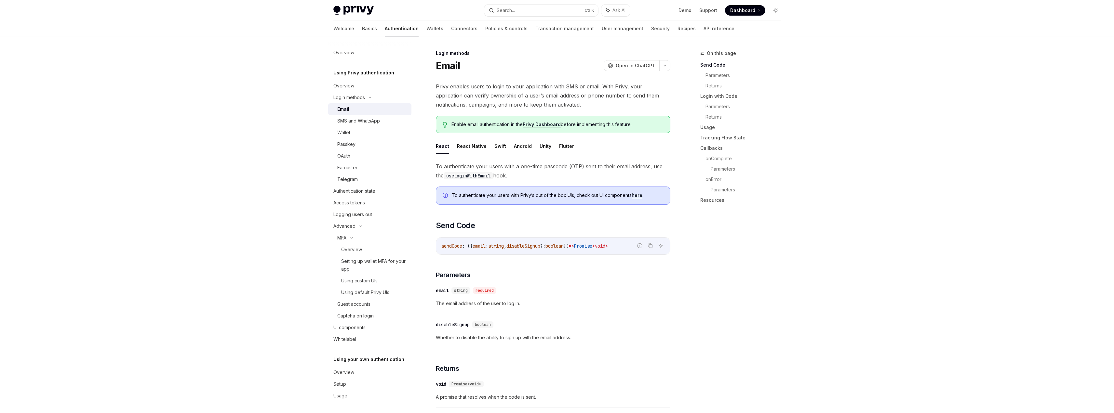 Image resolution: width=1114 pixels, height=413 pixels. I want to click on h1: Email, so click(448, 66).